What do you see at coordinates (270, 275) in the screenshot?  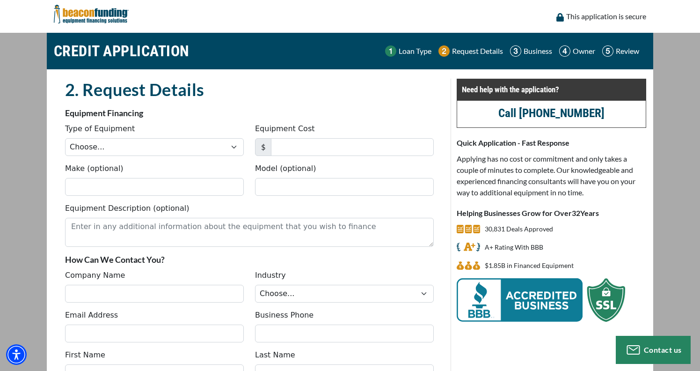 I see `label: Industry` at bounding box center [270, 275].